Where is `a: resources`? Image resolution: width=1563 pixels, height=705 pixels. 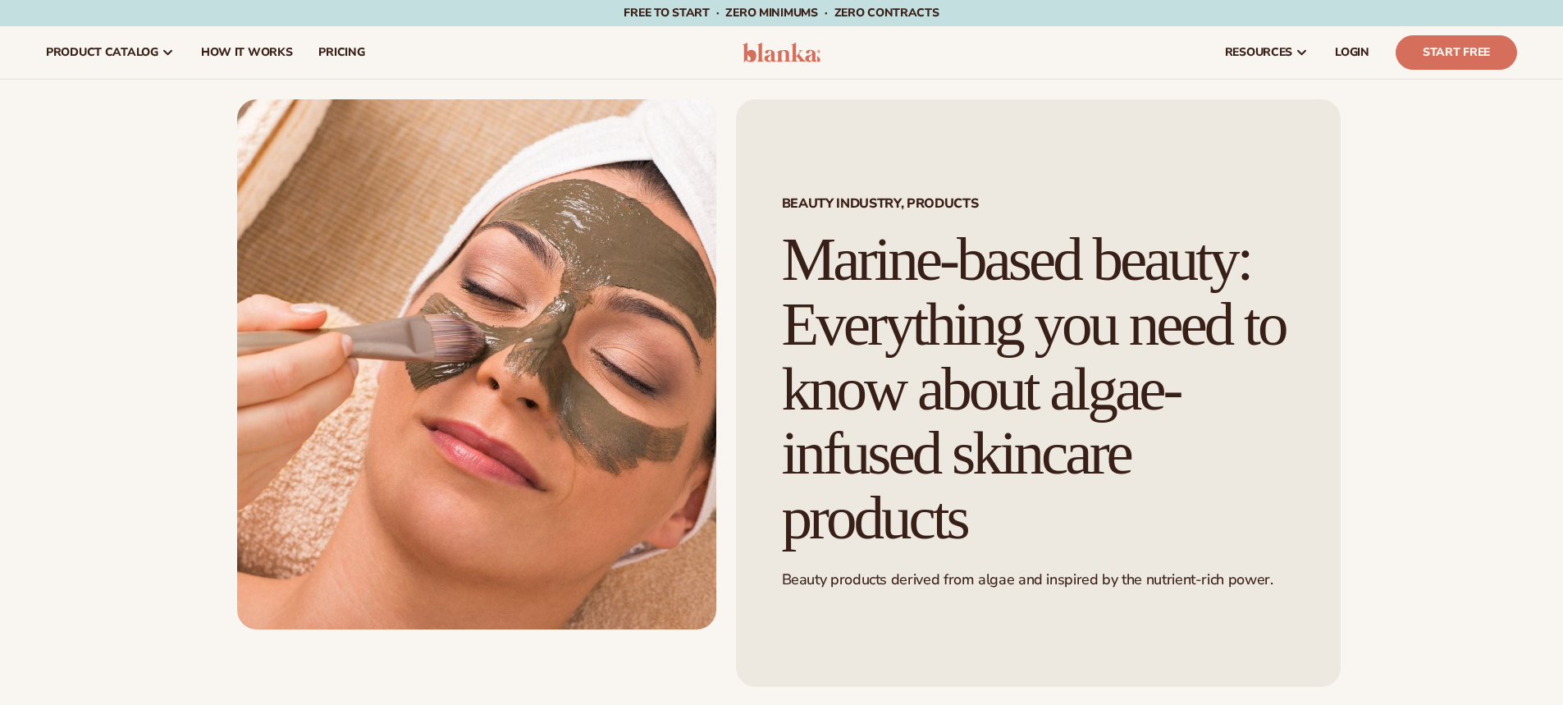 a: resources is located at coordinates (1267, 53).